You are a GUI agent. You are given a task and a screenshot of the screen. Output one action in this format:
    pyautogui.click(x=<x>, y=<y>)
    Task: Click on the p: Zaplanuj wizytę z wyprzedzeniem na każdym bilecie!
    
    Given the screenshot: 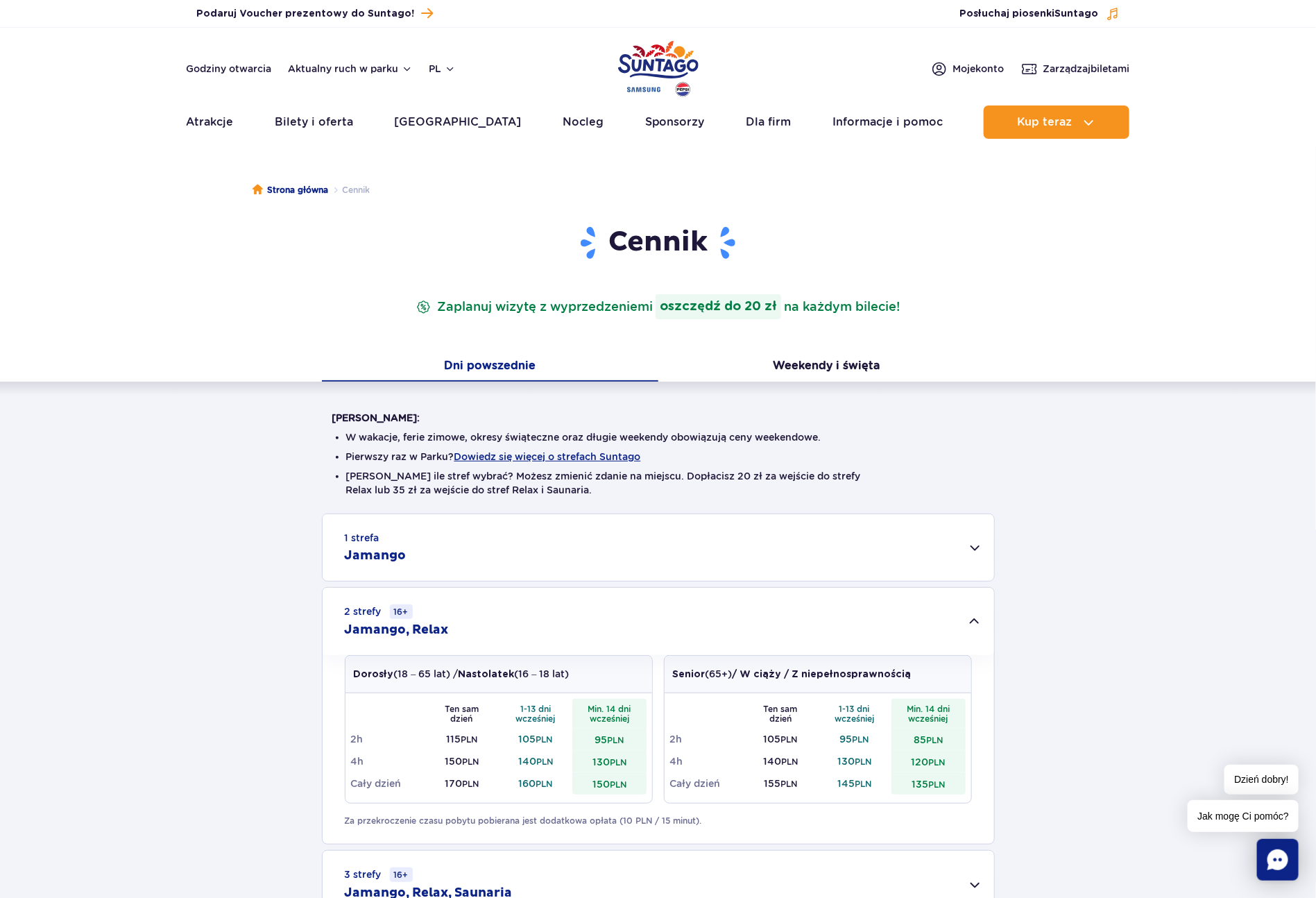 What is the action you would take?
    pyautogui.click(x=658, y=306)
    